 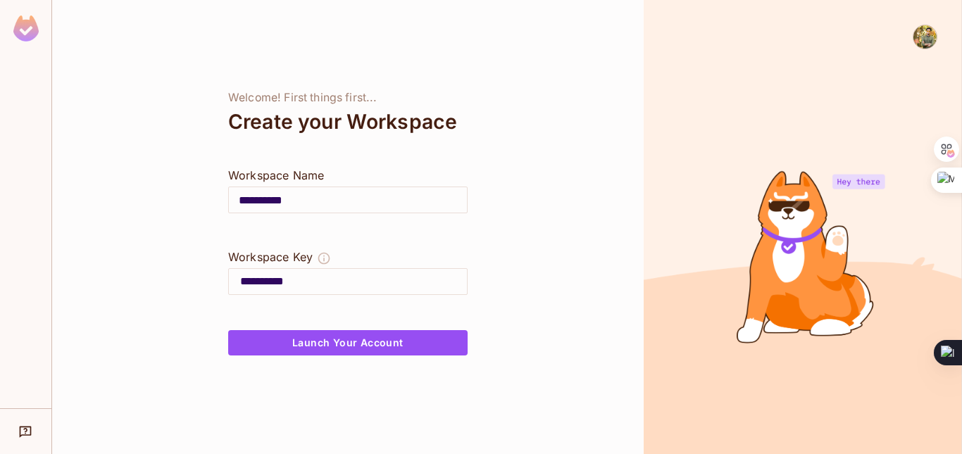 I want to click on button: The Workspace Key is unique, and serves as the identifier of your workspace., so click(x=324, y=259).